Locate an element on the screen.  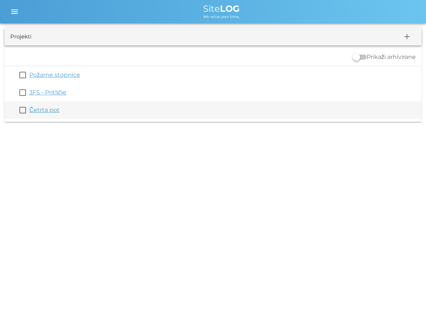
a: Požarne stopnice is located at coordinates (54, 75).